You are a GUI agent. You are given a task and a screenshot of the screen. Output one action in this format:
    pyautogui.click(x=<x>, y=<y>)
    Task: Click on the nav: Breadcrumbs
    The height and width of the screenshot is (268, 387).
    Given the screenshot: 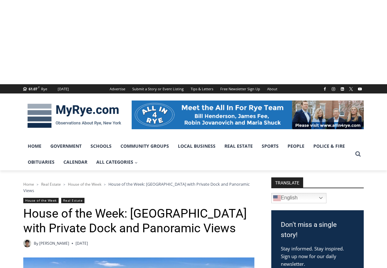 What is the action you would take?
    pyautogui.click(x=139, y=187)
    